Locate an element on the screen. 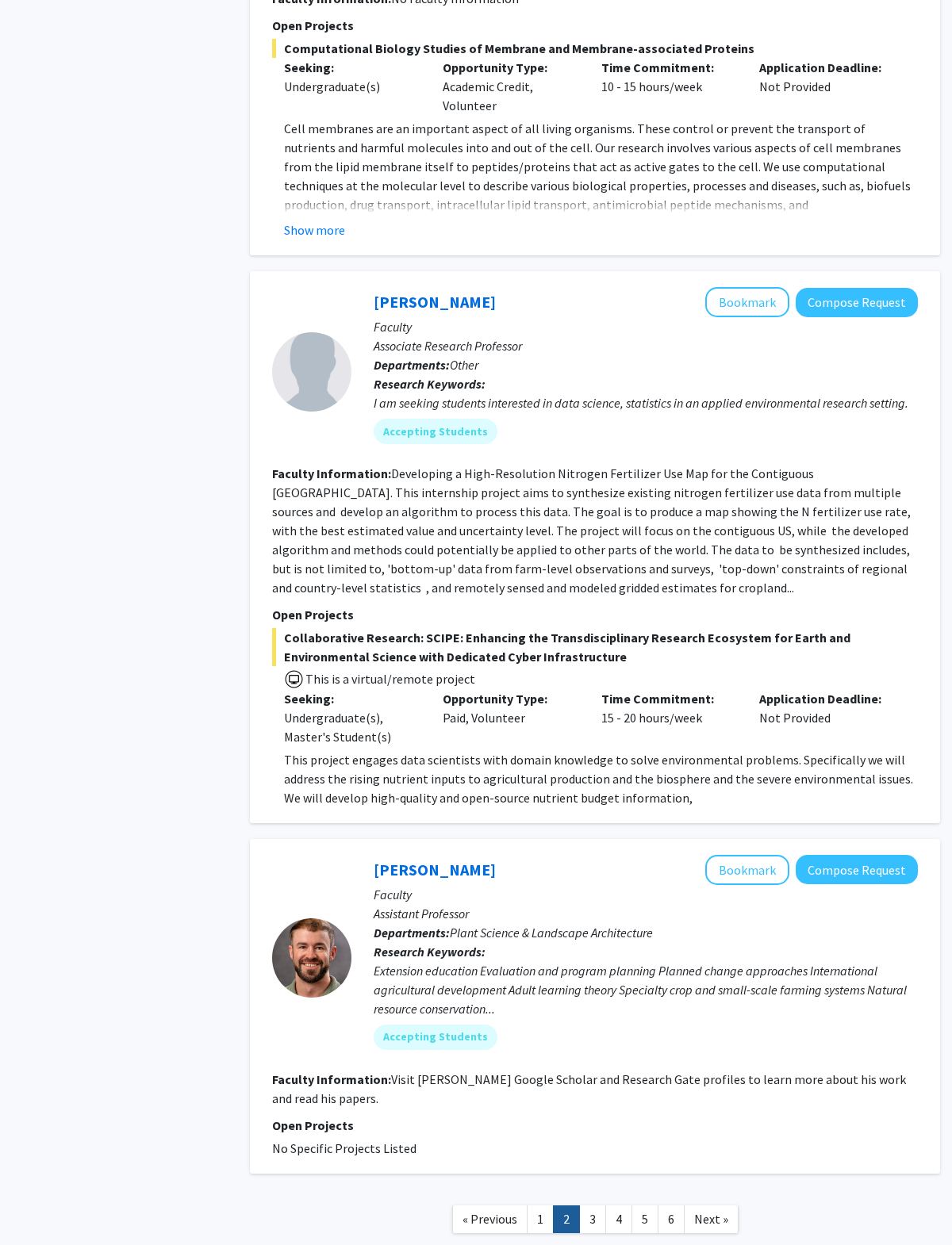  div: 10 - 15 hours/week is located at coordinates (669, 86).